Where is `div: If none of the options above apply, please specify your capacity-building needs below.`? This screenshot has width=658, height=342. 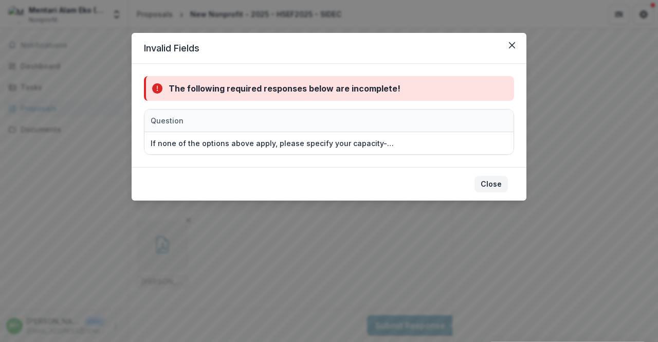 div: If none of the options above apply, please specify your capacity-building needs below. is located at coordinates (273, 143).